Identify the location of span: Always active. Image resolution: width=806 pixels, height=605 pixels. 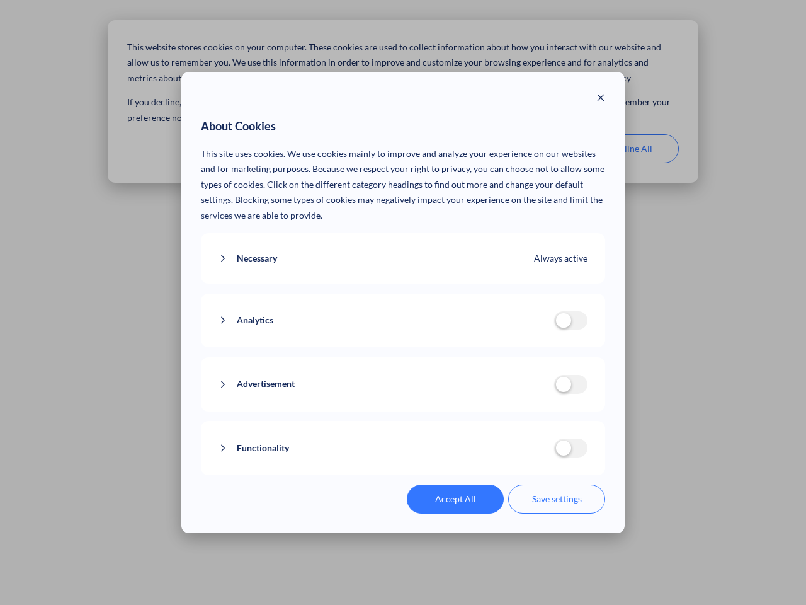
(561, 258).